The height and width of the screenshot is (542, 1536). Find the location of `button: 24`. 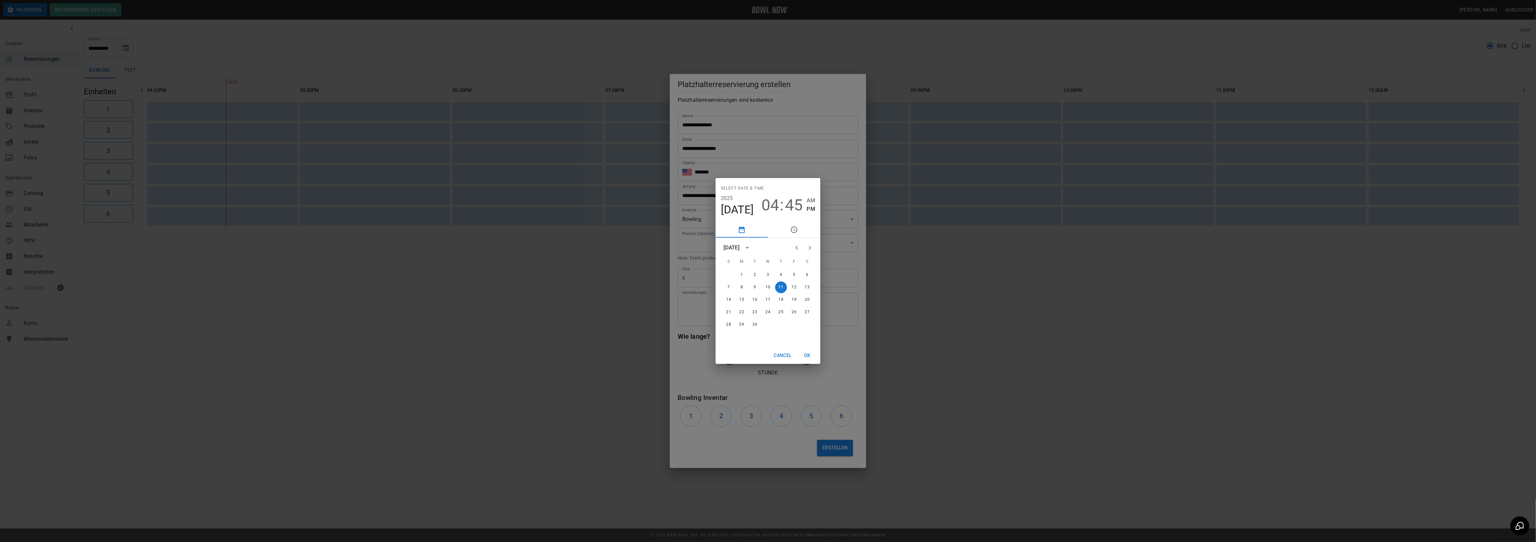

button: 24 is located at coordinates (768, 312).